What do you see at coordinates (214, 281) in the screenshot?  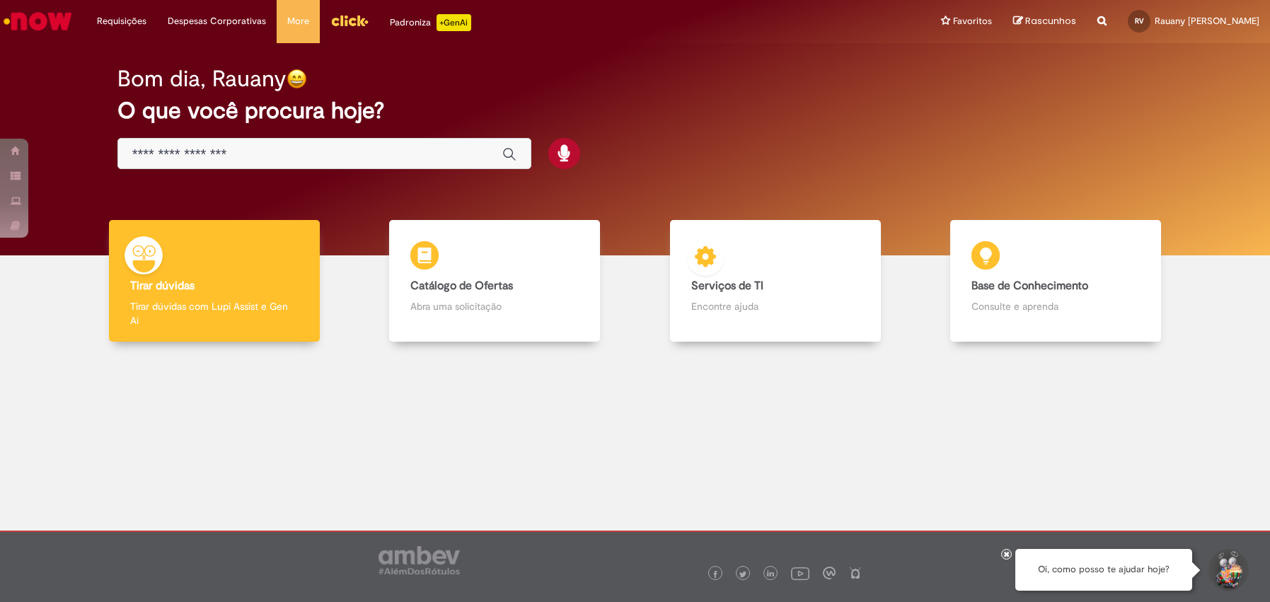 I see `a: Tirar dúvidas Tirar dúvidas com Lupi Assist e Gen Ai` at bounding box center [214, 281].